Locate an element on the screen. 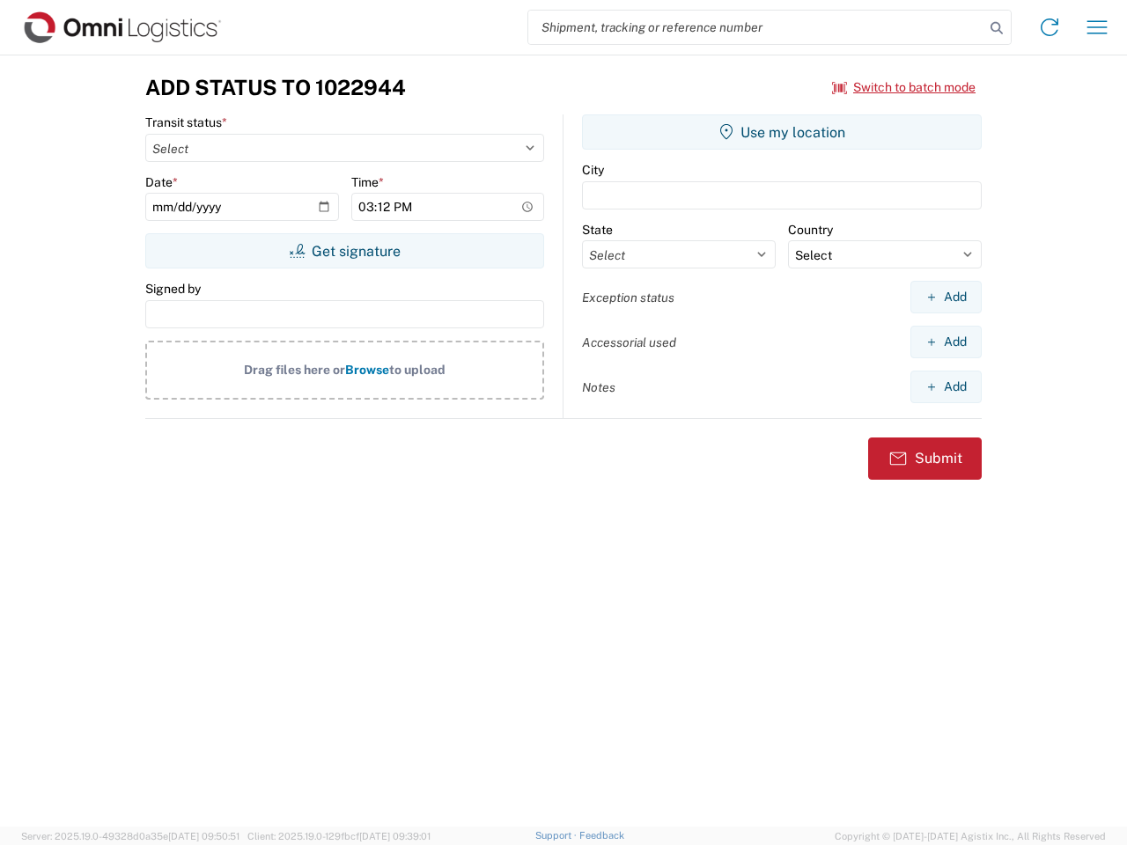 Image resolution: width=1127 pixels, height=845 pixels. label: Time is located at coordinates (367, 182).